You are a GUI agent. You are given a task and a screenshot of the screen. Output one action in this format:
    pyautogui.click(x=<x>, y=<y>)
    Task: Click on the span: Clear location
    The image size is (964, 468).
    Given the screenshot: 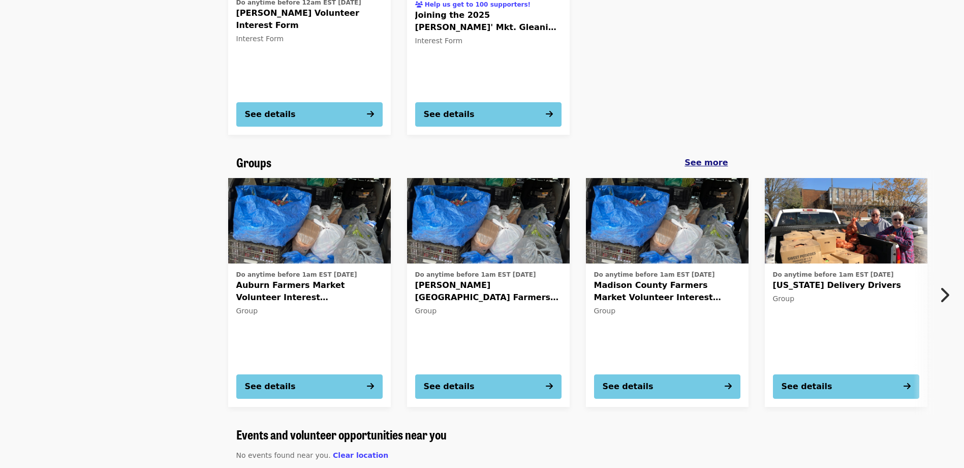 What is the action you would take?
    pyautogui.click(x=360, y=455)
    